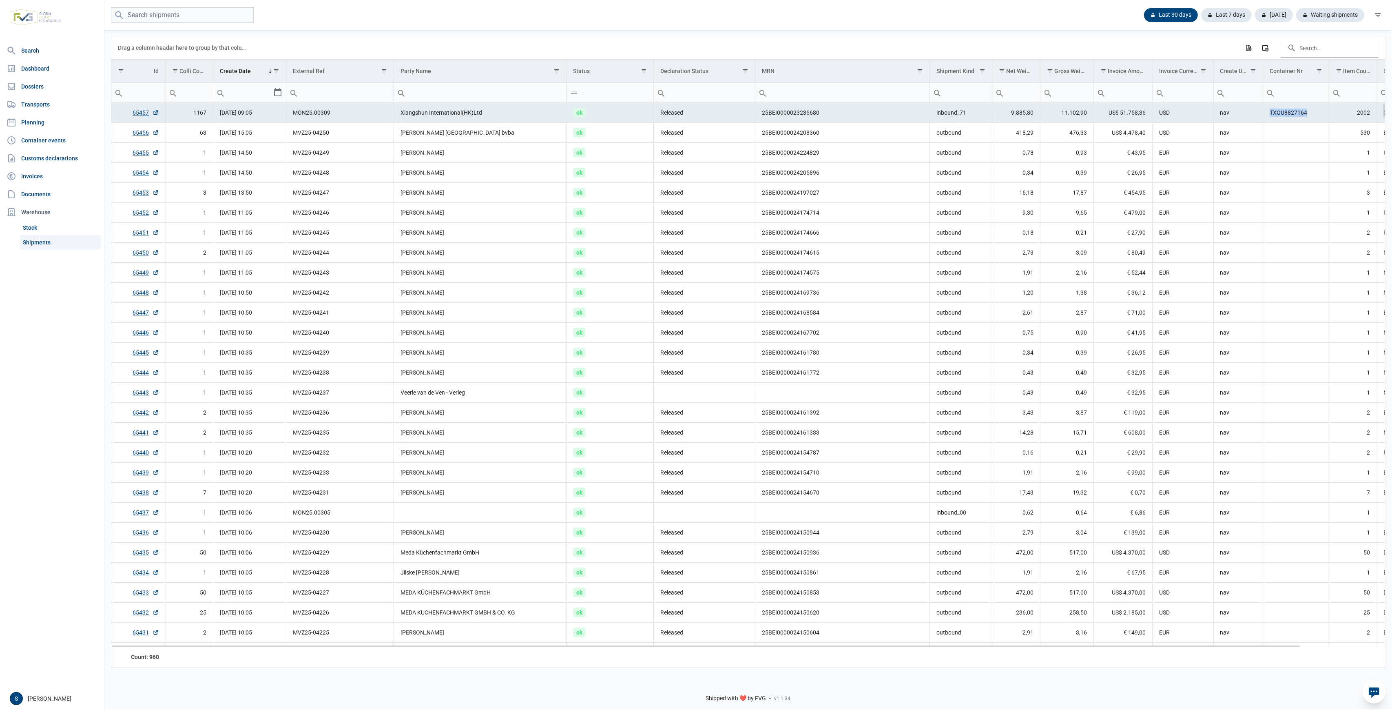 The image size is (1392, 710). Describe the element at coordinates (1016, 292) in the screenshot. I see `td: 1,20` at that location.